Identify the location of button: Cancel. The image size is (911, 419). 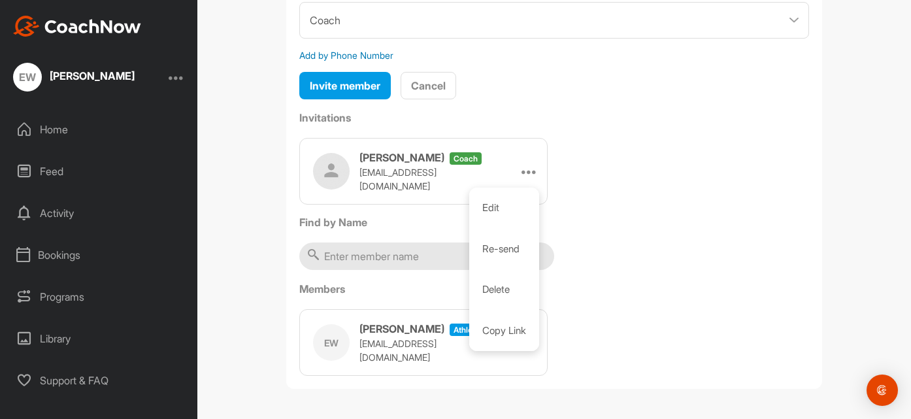
(428, 86).